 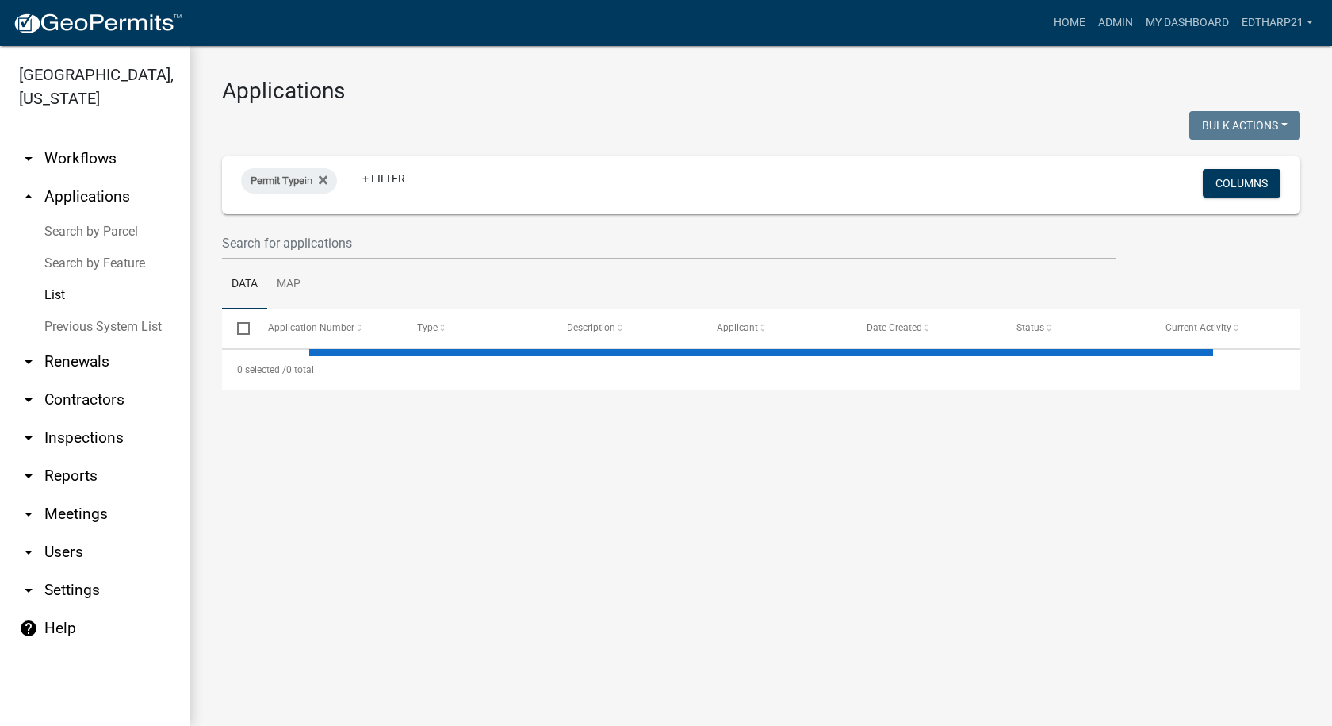 I want to click on a: Map, so click(x=289, y=285).